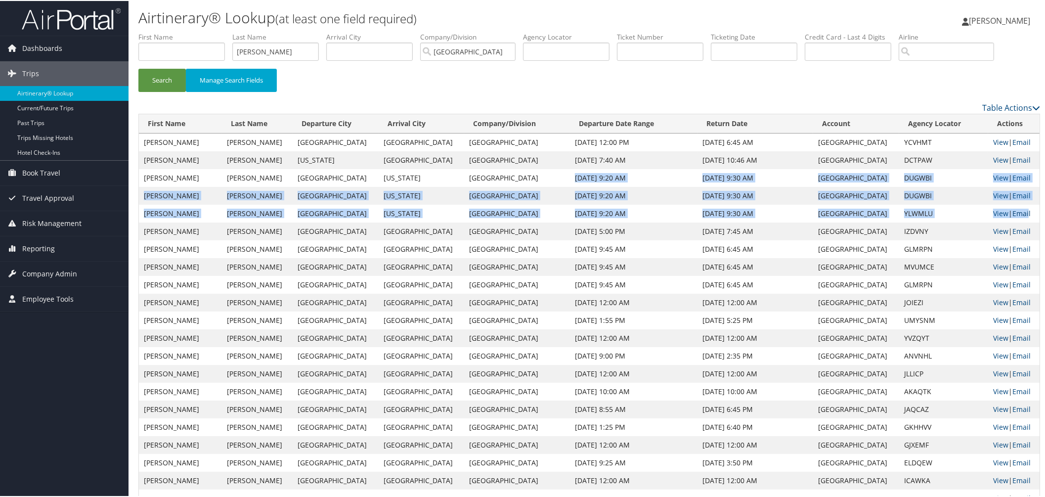 Image resolution: width=1045 pixels, height=497 pixels. I want to click on td: JAQCAZ, so click(943, 408).